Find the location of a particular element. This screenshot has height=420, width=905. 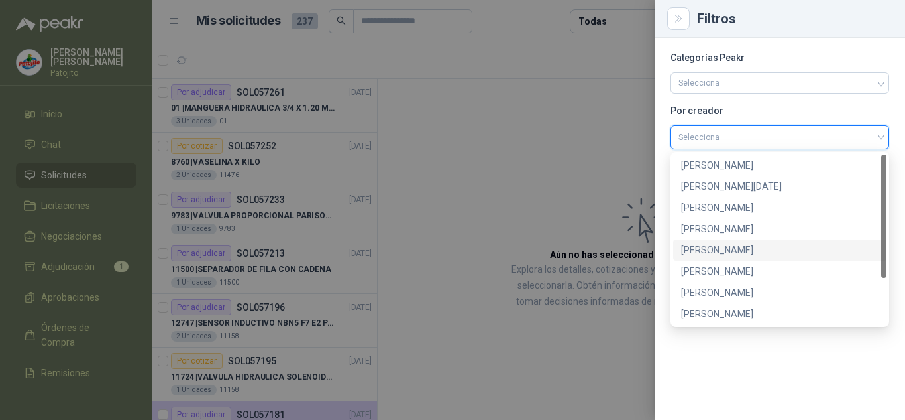

div: Briggitte Paola Venegas Gómez is located at coordinates (780, 165).